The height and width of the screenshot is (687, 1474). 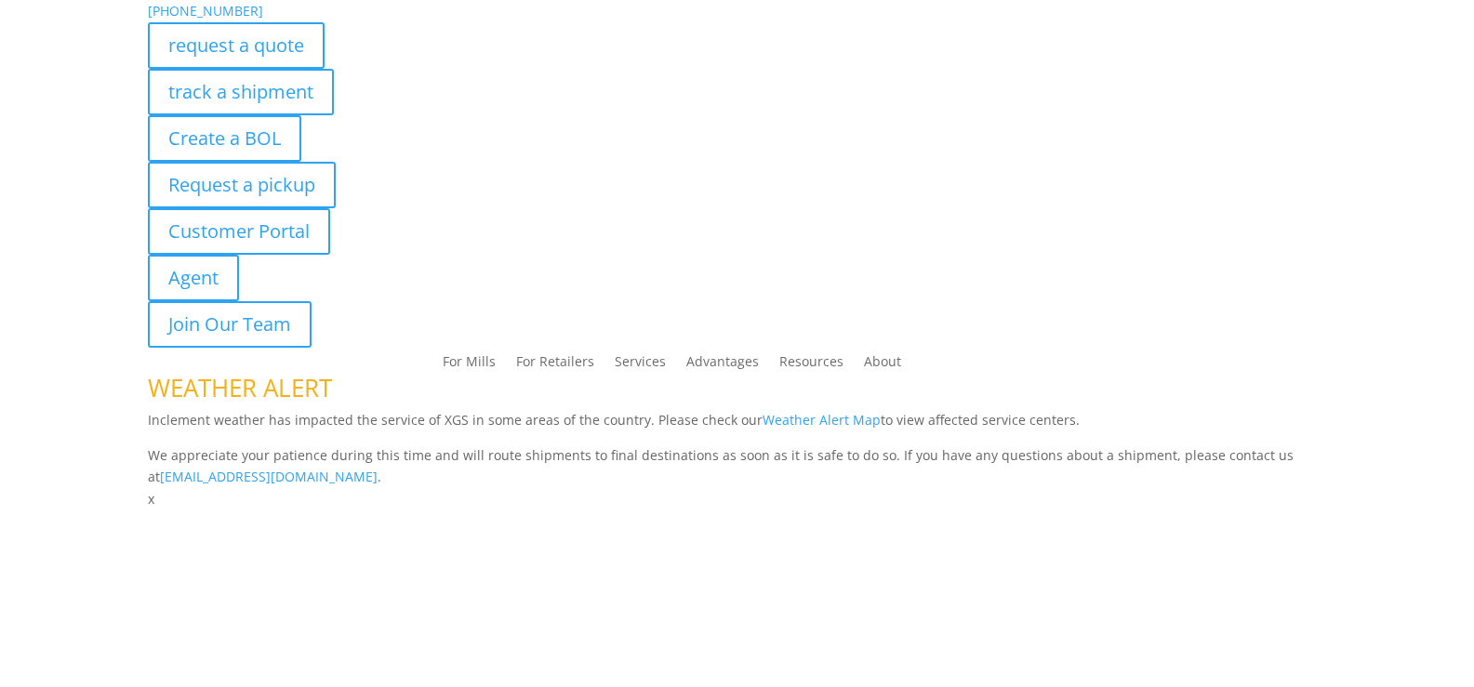 I want to click on span: WEATHER ALERT, so click(x=240, y=388).